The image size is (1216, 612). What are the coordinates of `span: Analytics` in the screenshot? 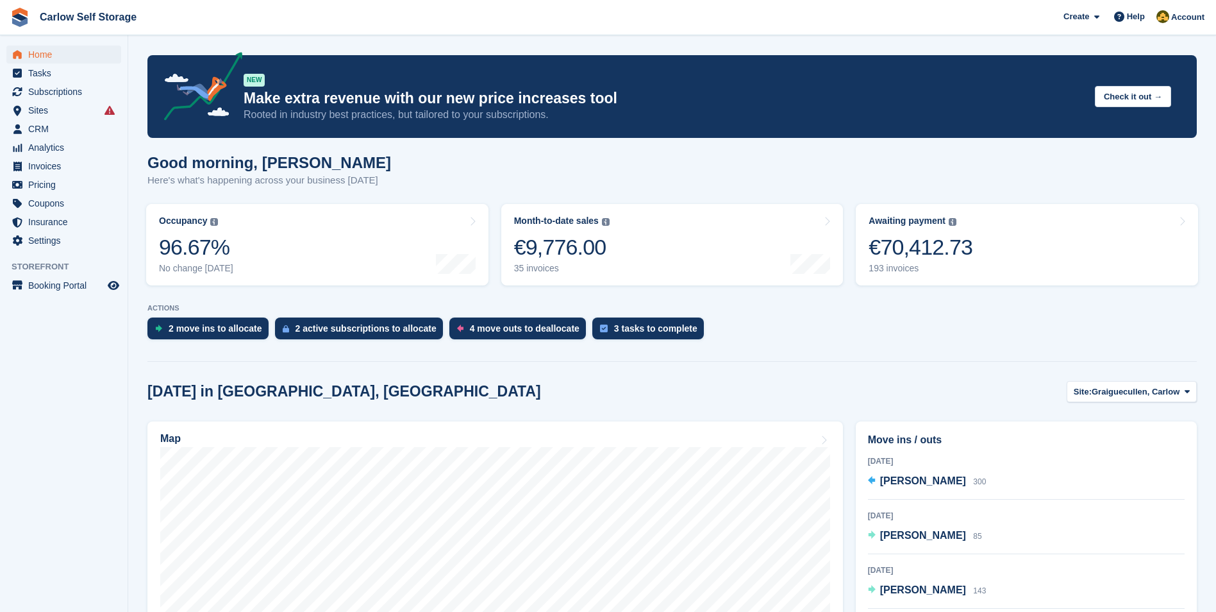 It's located at (67, 147).